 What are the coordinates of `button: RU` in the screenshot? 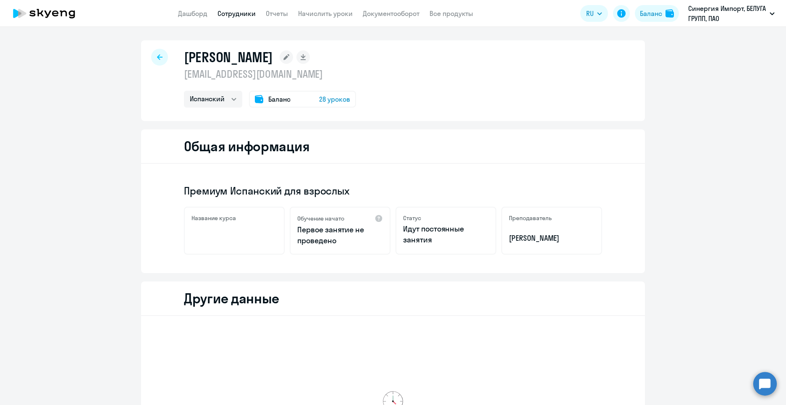 It's located at (594, 13).